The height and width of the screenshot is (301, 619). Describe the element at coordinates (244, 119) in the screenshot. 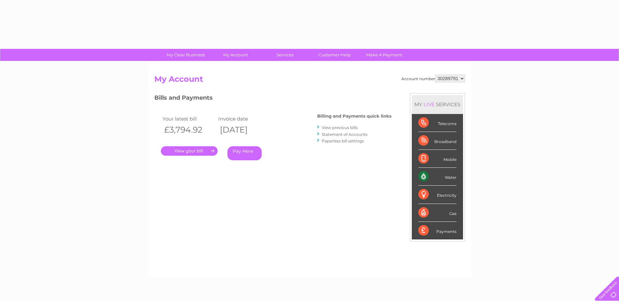

I see `td: Invoice date` at that location.